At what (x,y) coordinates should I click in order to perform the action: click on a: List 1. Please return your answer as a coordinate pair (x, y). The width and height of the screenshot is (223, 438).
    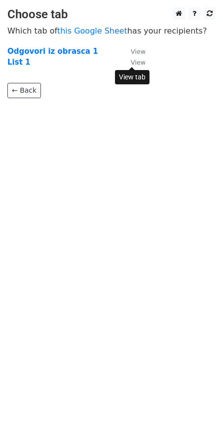
    Looking at the image, I should click on (19, 62).